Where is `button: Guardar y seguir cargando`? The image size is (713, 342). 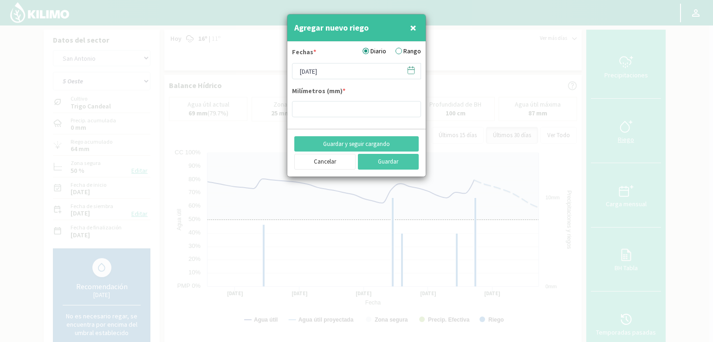 button: Guardar y seguir cargando is located at coordinates (356, 144).